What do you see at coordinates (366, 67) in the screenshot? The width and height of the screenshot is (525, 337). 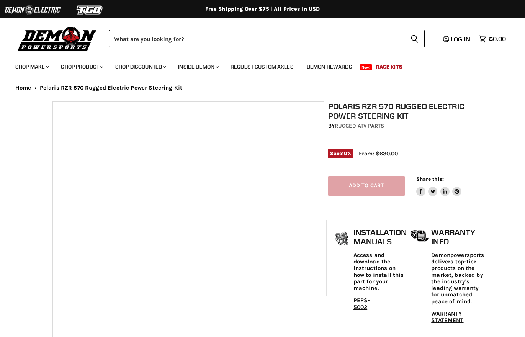 I see `span: New!` at bounding box center [366, 67].